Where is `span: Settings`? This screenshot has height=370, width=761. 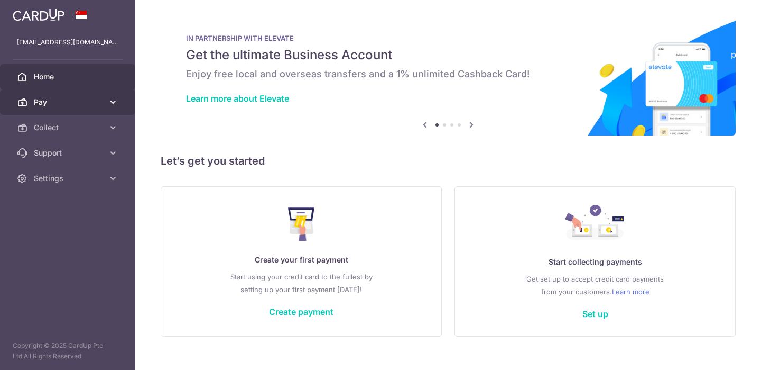
span: Settings is located at coordinates (69, 178).